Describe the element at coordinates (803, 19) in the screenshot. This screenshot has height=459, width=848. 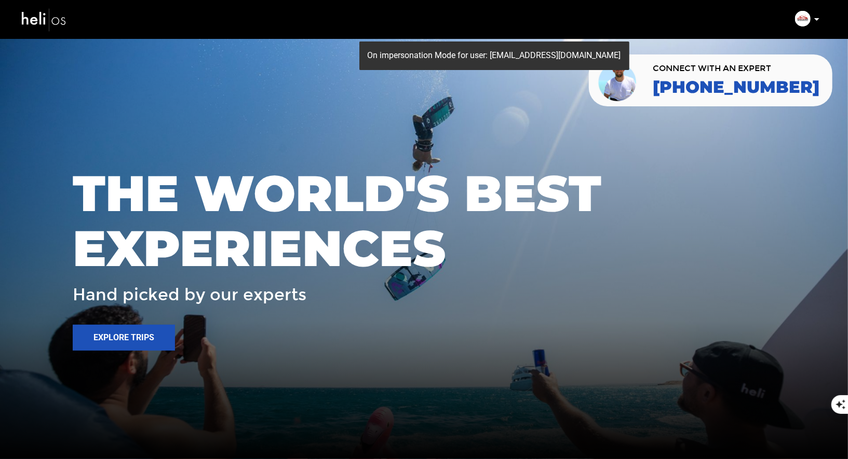
I see `img: img_f63f189c3556185939f40ae13d6fd395.png` at that location.